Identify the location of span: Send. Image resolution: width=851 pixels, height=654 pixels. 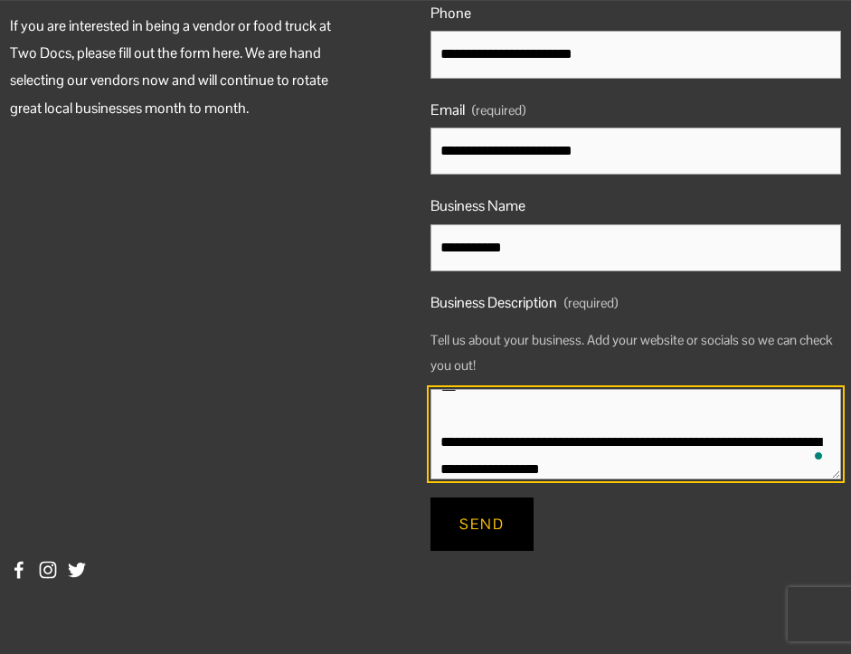
(481, 524).